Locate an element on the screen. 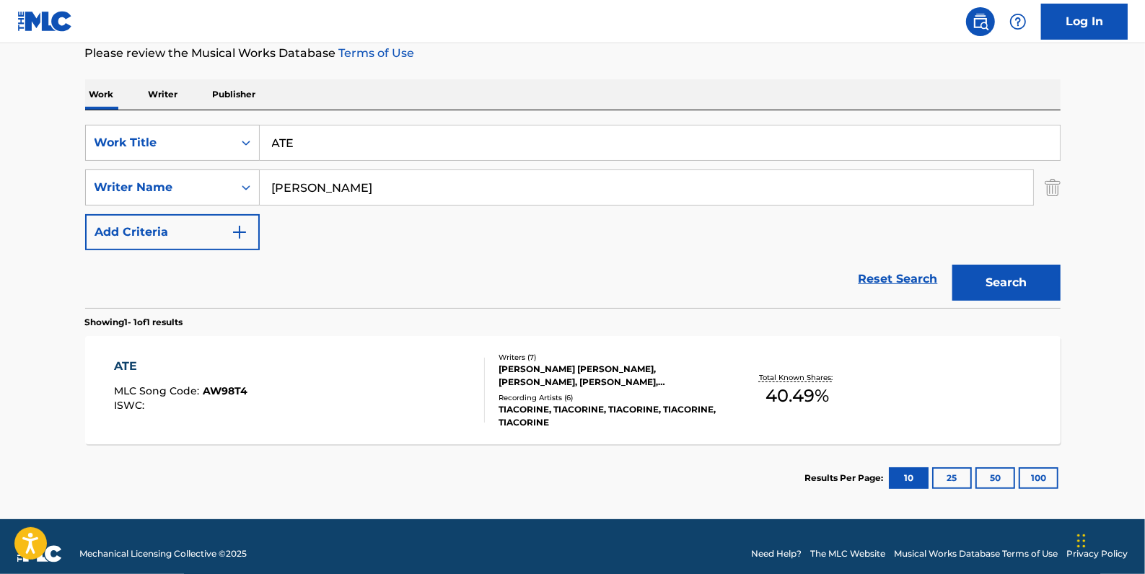 The image size is (1145, 574). span: 40.49 % is located at coordinates (797, 396).